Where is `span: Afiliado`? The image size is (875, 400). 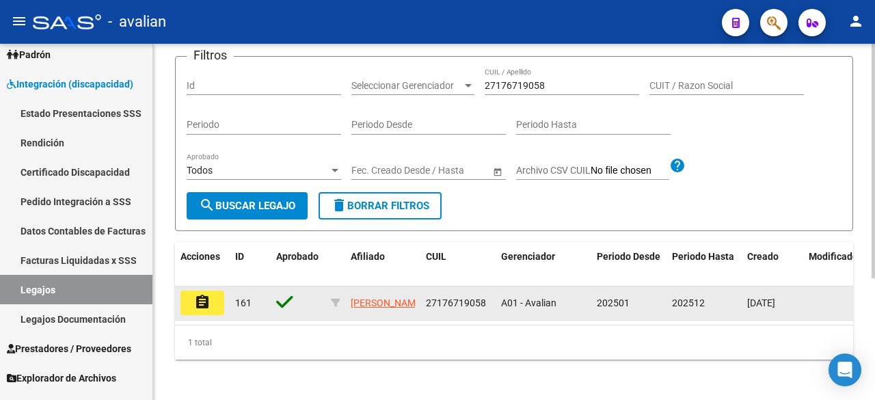 span: Afiliado is located at coordinates (368, 256).